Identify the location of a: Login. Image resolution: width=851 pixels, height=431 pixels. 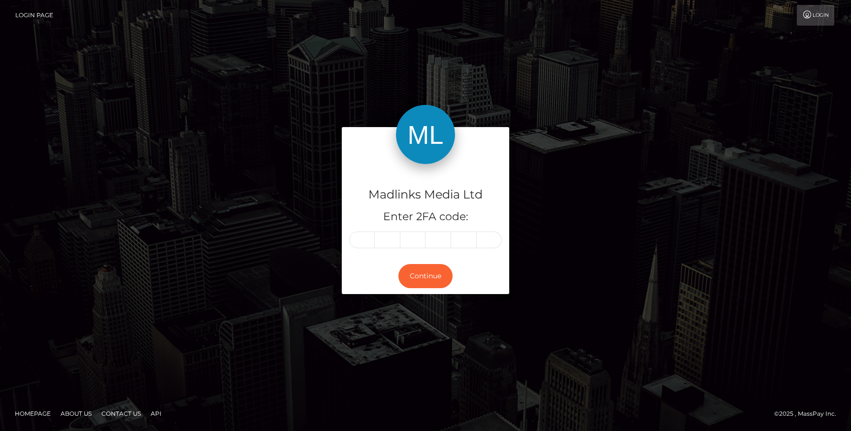
(816, 15).